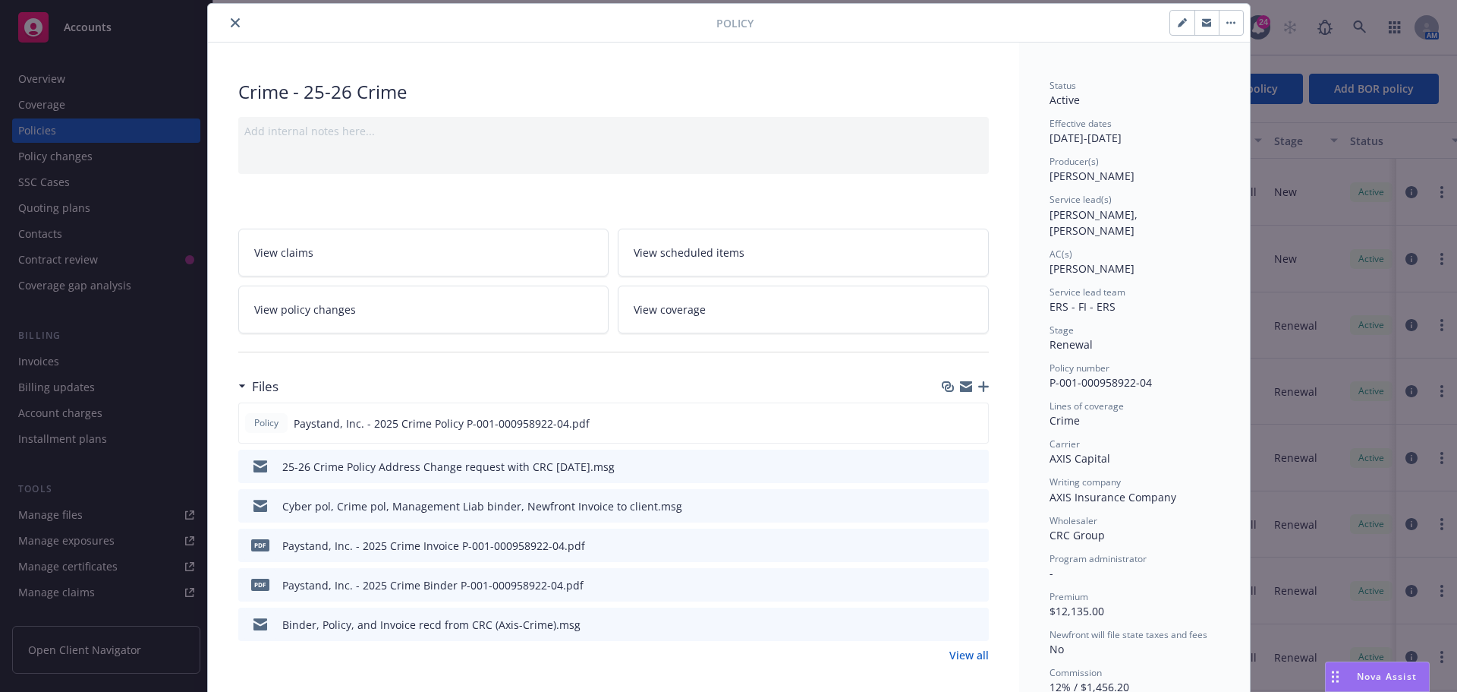  Describe the element at coordinates (1077, 610) in the screenshot. I see `span: $12,135.00` at that location.